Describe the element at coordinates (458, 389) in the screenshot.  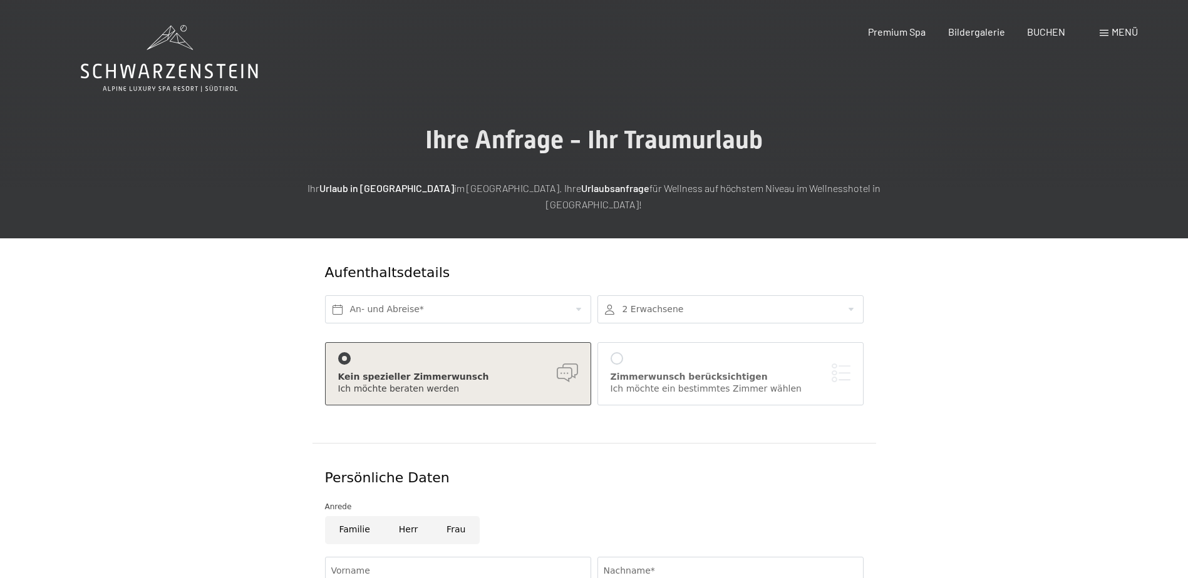
I see `div: Ich möchte beraten werden` at that location.